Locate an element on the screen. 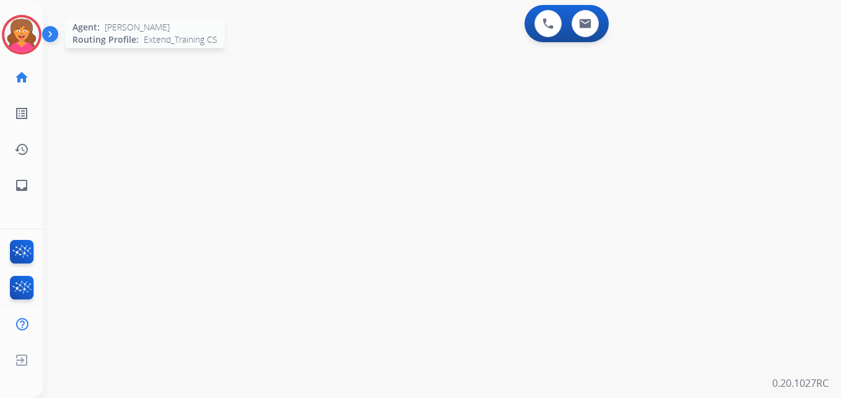 The image size is (841, 398). mat-icon: history is located at coordinates (22, 149).